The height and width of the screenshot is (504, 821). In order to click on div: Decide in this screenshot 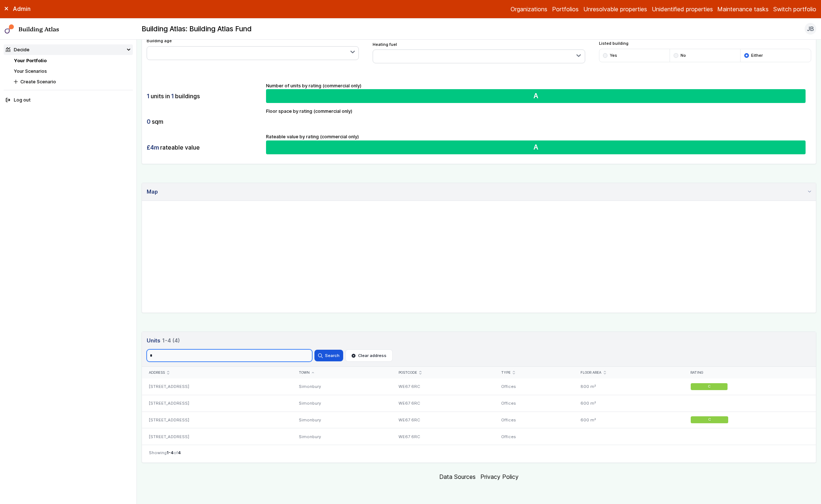, I will do `click(17, 49)`.